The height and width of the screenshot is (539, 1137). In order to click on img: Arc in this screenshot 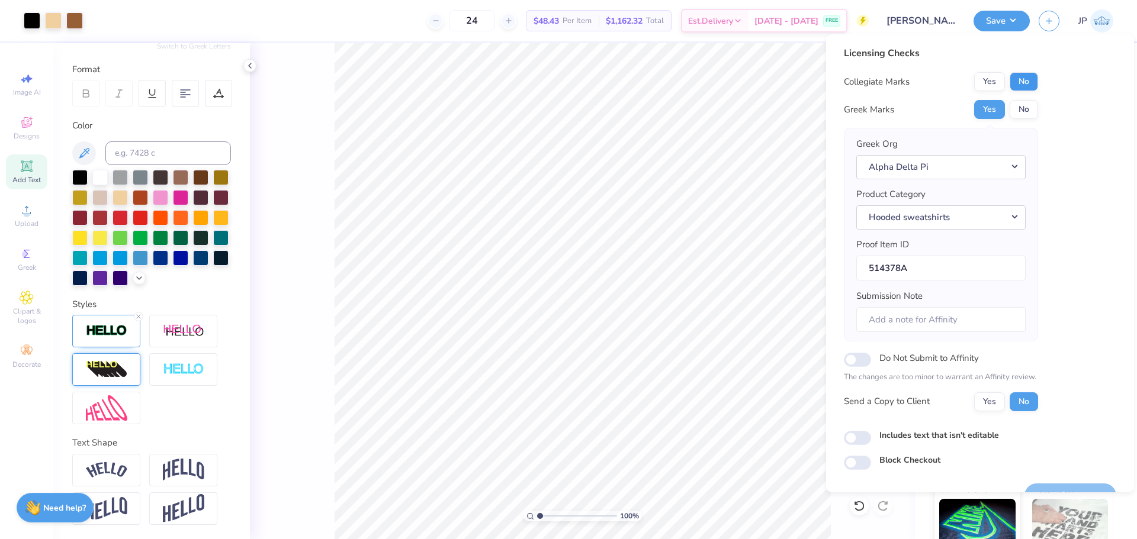, I will do `click(107, 470)`.